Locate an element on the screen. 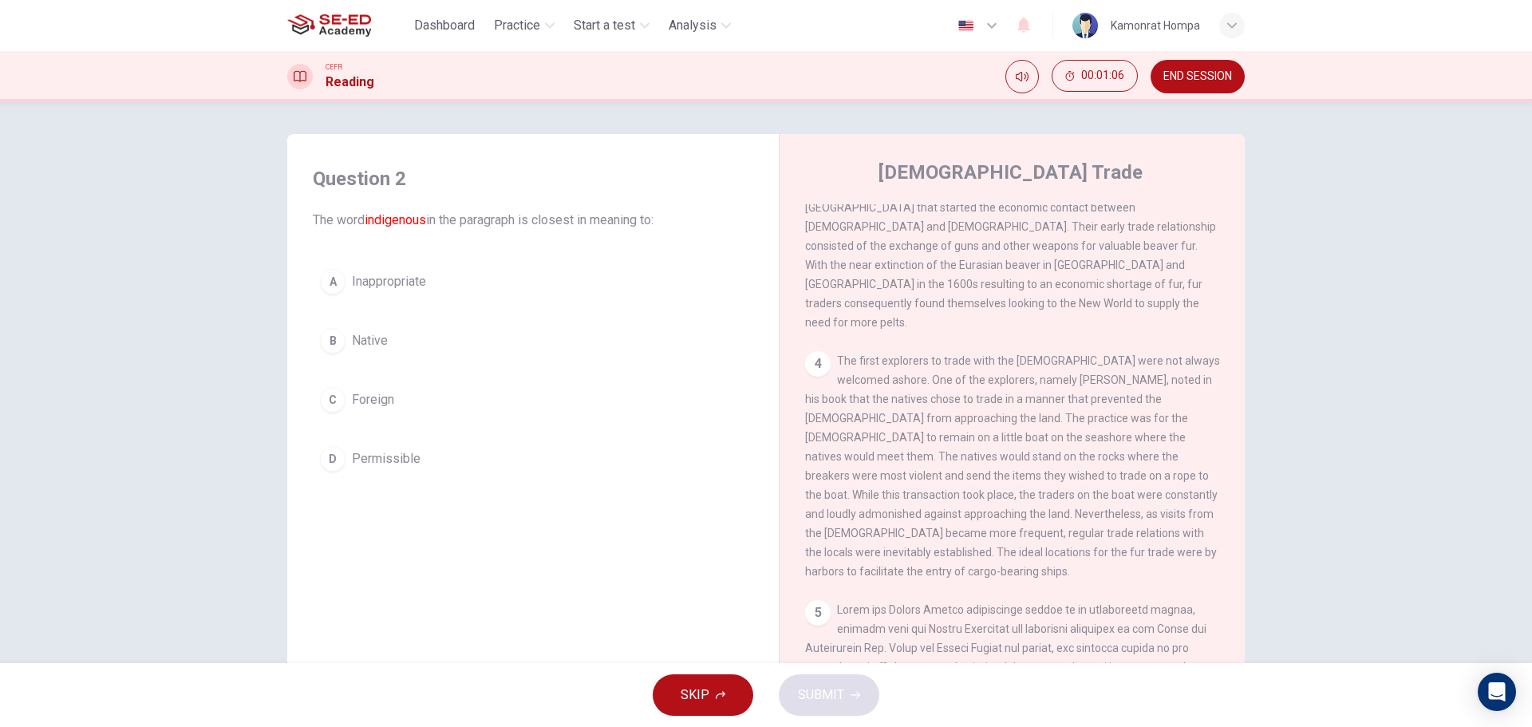 The image size is (1532, 727). div: Hide is located at coordinates (1094, 77).